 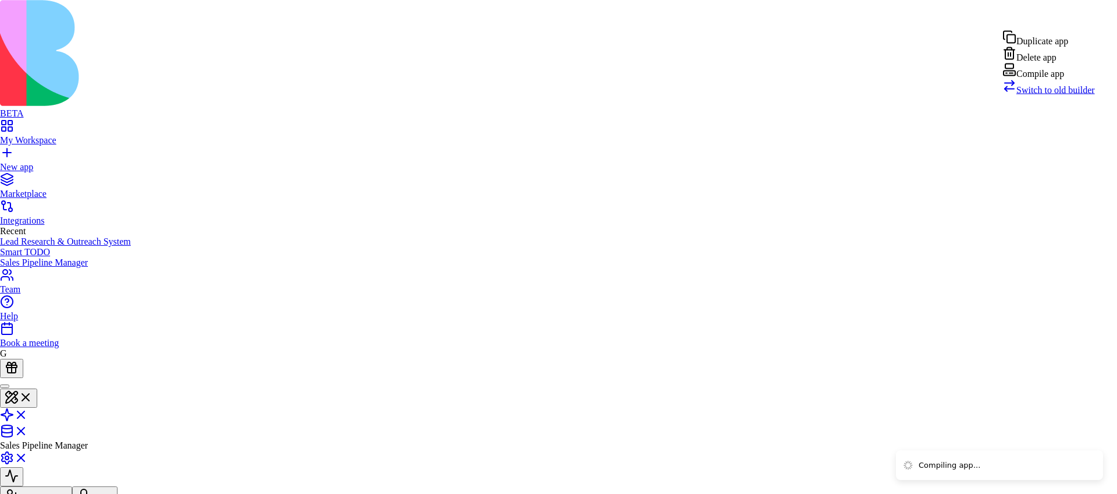 What do you see at coordinates (87, 70) in the screenshot?
I see `p: Overview of your sales pipeline` at bounding box center [87, 70].